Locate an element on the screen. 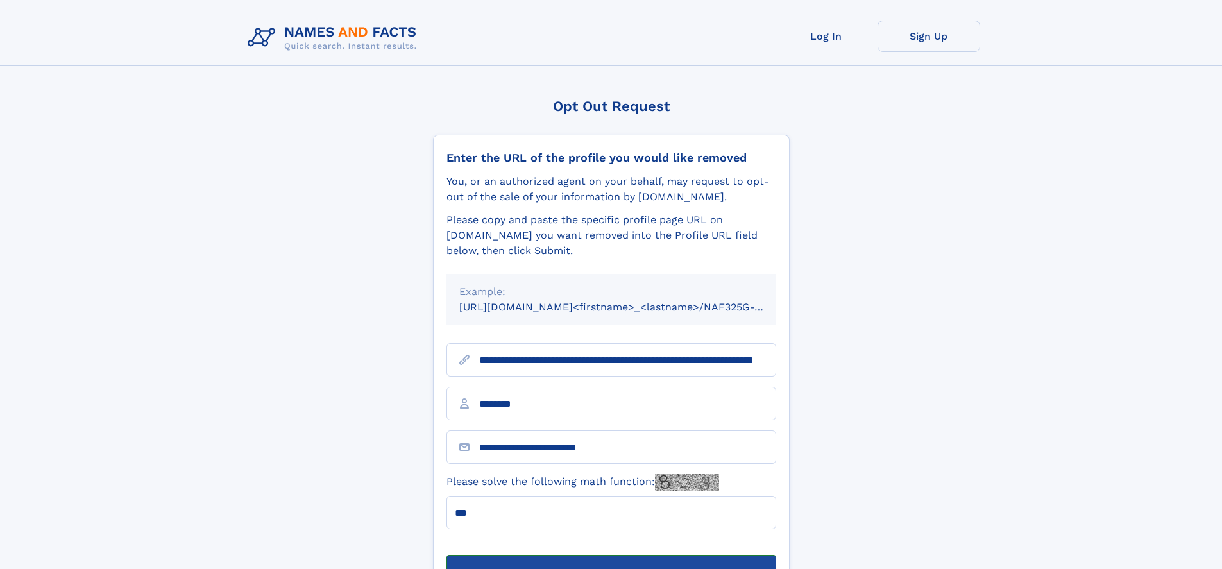 This screenshot has width=1222, height=569. div: You, or an authorized agent on your behalf, may request to opt-out of the sale of your informatio... is located at coordinates (612, 189).